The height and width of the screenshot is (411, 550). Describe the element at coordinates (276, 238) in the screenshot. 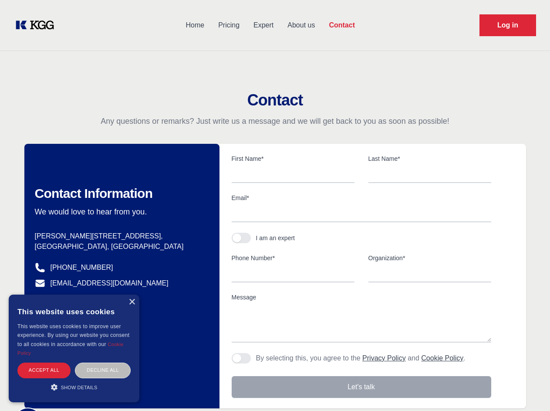

I see `div: I am an expert` at that location.